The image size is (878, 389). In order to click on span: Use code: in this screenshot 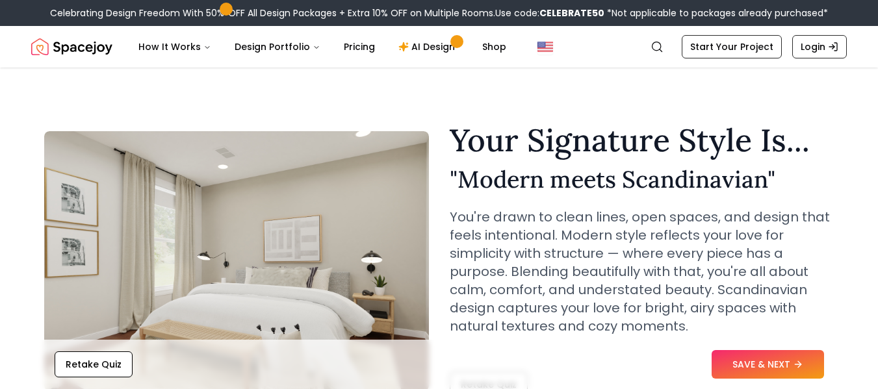, I will do `click(550, 13)`.